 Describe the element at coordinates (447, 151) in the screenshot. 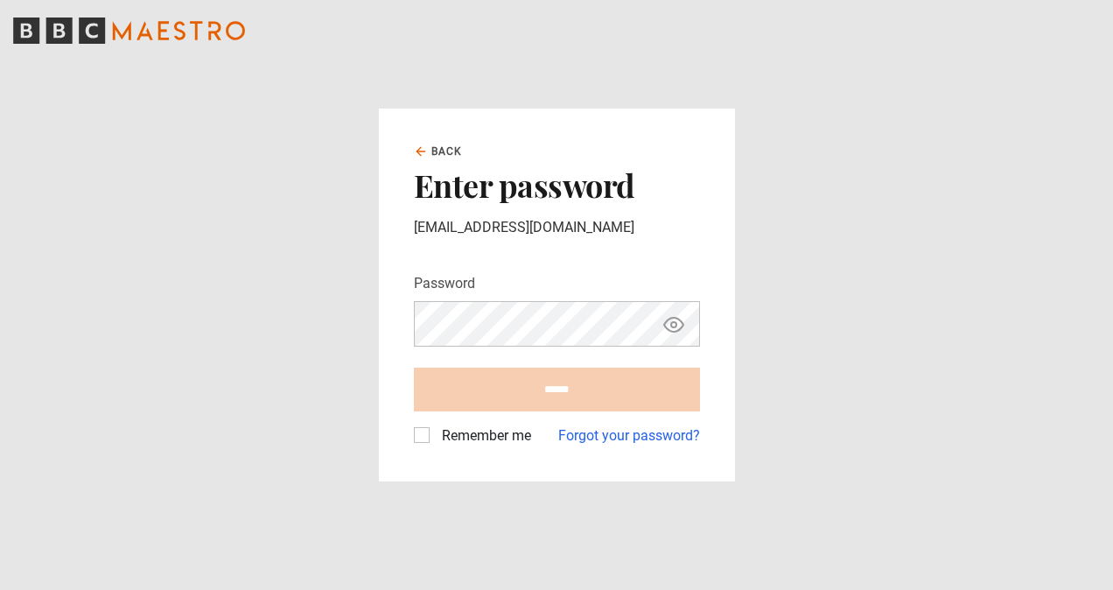

I see `span: Back` at that location.